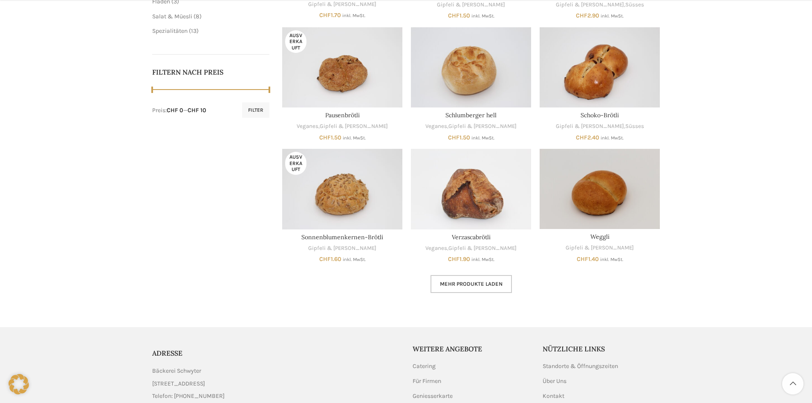  What do you see at coordinates (276, 396) in the screenshot?
I see `a: List item link` at bounding box center [276, 396].